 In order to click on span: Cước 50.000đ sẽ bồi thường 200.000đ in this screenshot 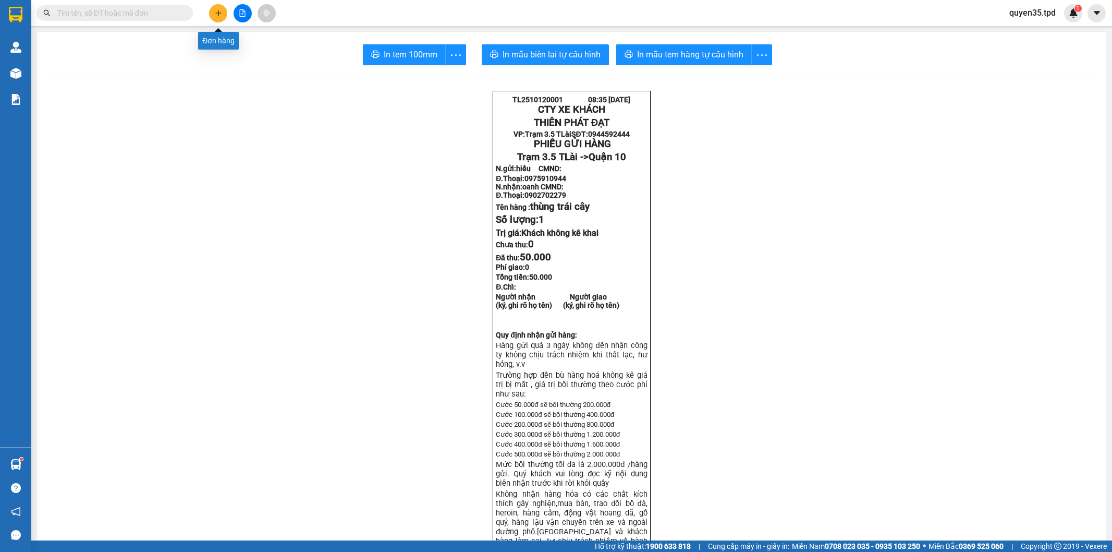, I will do `click(553, 404)`.